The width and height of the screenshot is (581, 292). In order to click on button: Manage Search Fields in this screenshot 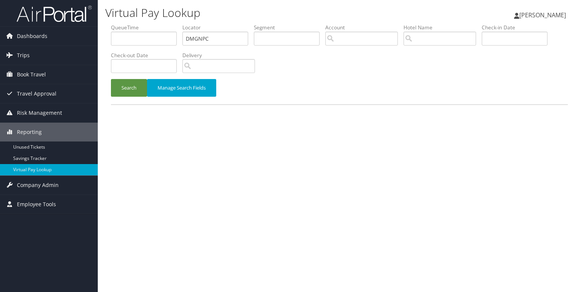, I will do `click(182, 88)`.